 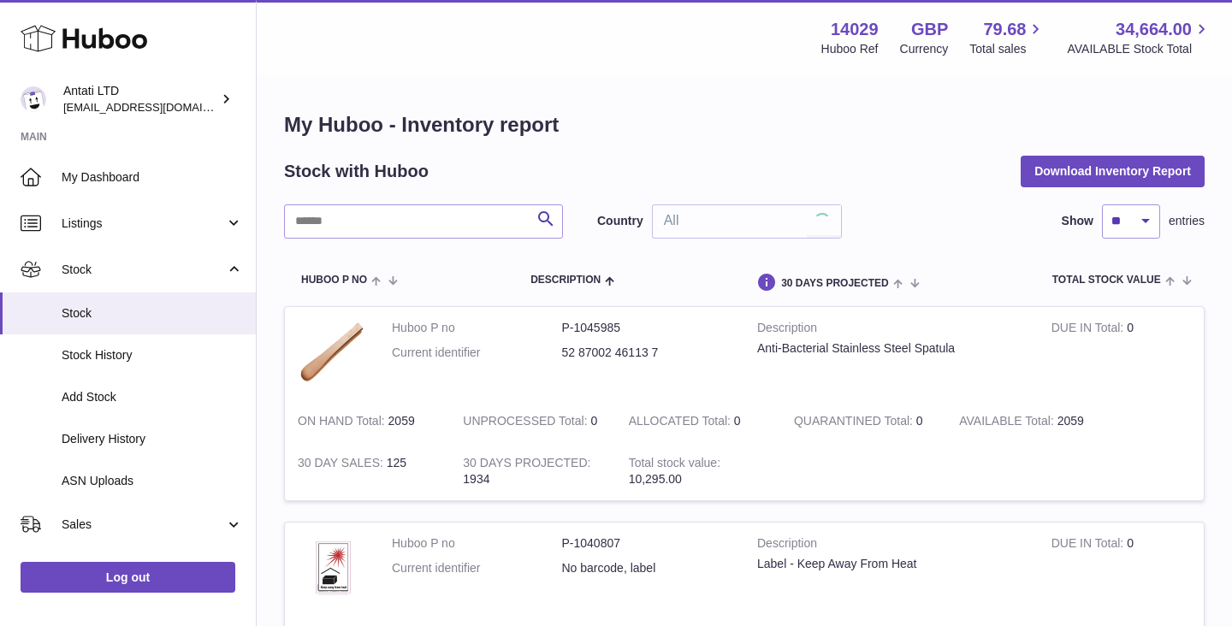 I want to click on div: Currency, so click(x=924, y=49).